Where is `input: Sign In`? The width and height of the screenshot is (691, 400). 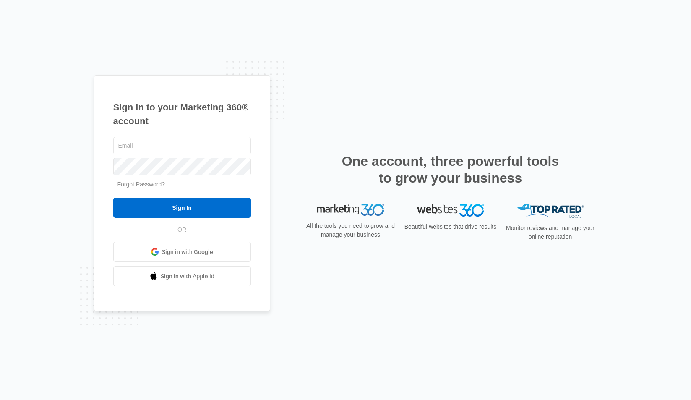
input: Sign In is located at coordinates (182, 208).